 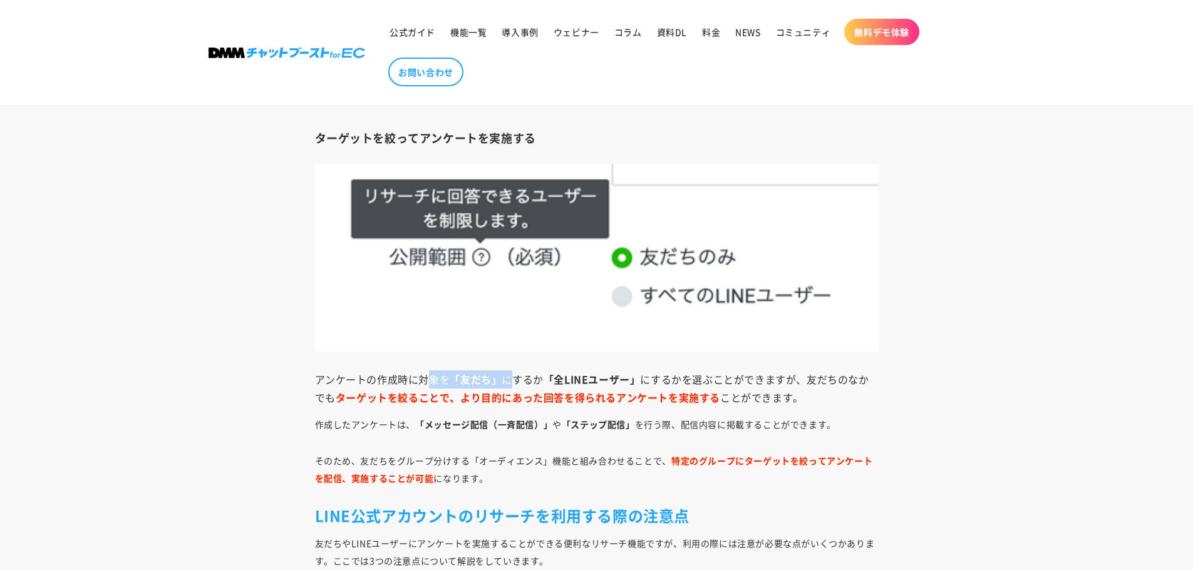 I want to click on h3: ターゲットを絞ってアンケートを実施する, so click(x=597, y=138).